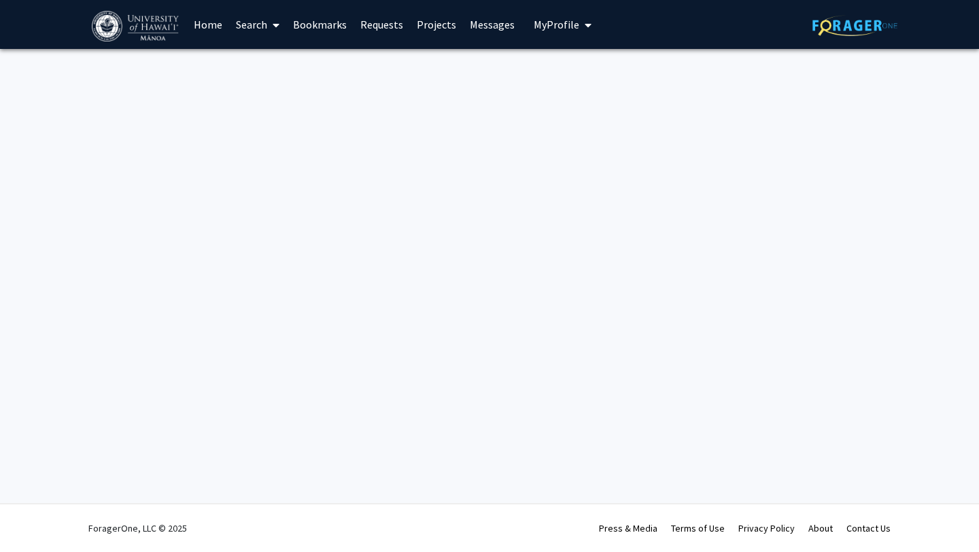 Image resolution: width=979 pixels, height=552 pixels. I want to click on span: My Profile, so click(556, 24).